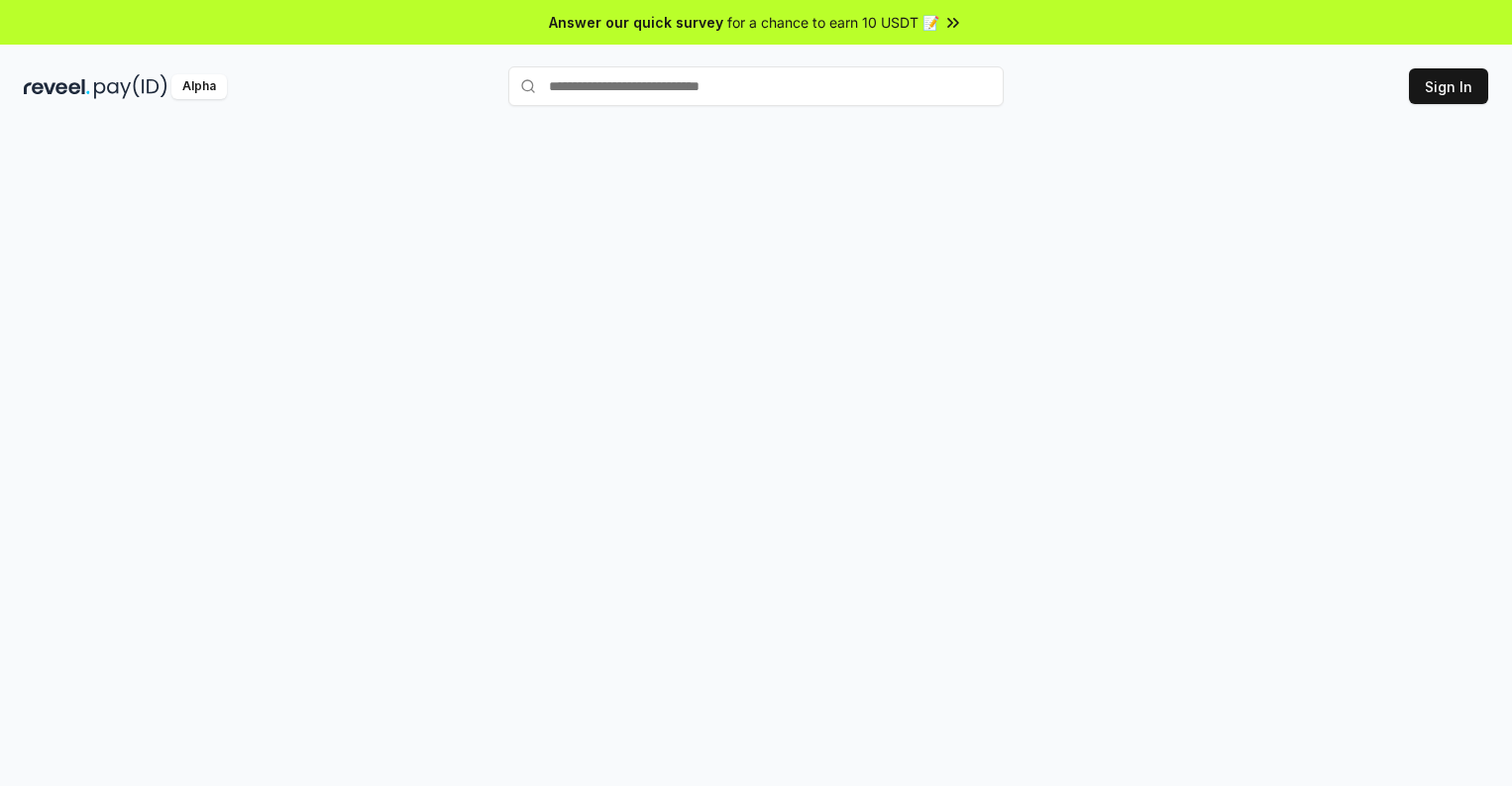  What do you see at coordinates (833, 22) in the screenshot?
I see `span: for a chance to earn 10 USDT 📝` at bounding box center [833, 22].